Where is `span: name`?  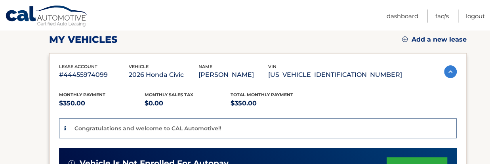
span: name is located at coordinates (205, 67).